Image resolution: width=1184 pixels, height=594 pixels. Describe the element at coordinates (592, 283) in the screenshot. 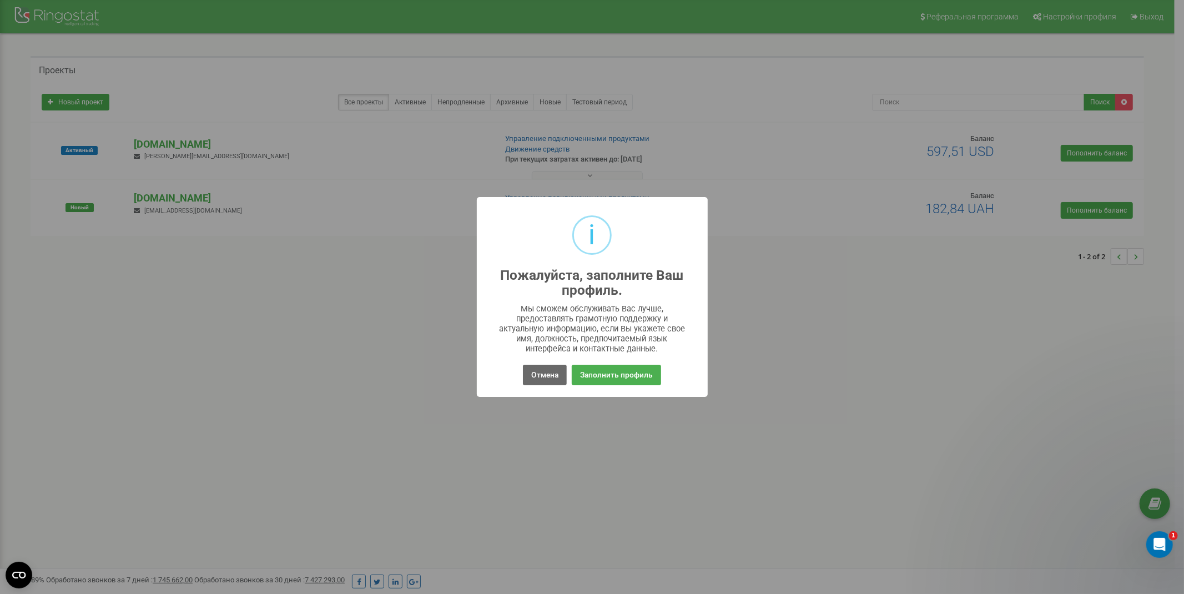

I see `h2: Пожалуйста, заполните Ваш профиль.` at that location.